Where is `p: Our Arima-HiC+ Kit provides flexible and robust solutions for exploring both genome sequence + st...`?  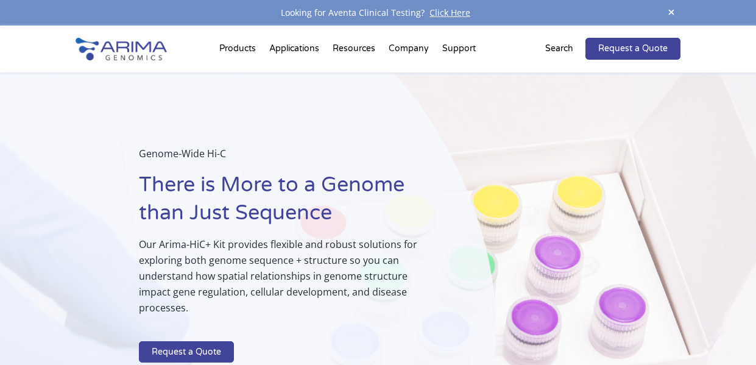
p: Our Arima-HiC+ Kit provides flexible and robust solutions for exploring both genome sequence + st... is located at coordinates (286, 281).